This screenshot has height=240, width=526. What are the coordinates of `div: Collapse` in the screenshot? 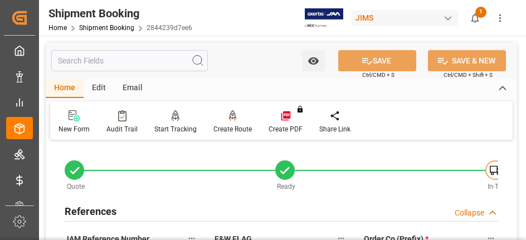 It's located at (469, 213).